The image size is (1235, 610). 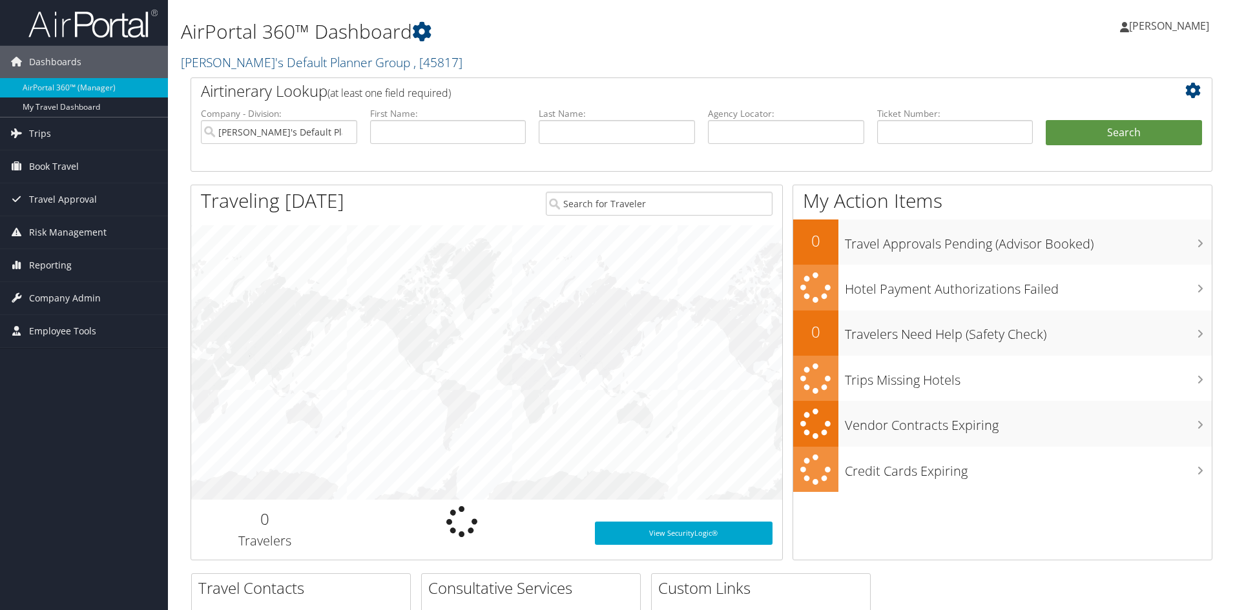 I want to click on span: , [ 45817 ], so click(x=438, y=62).